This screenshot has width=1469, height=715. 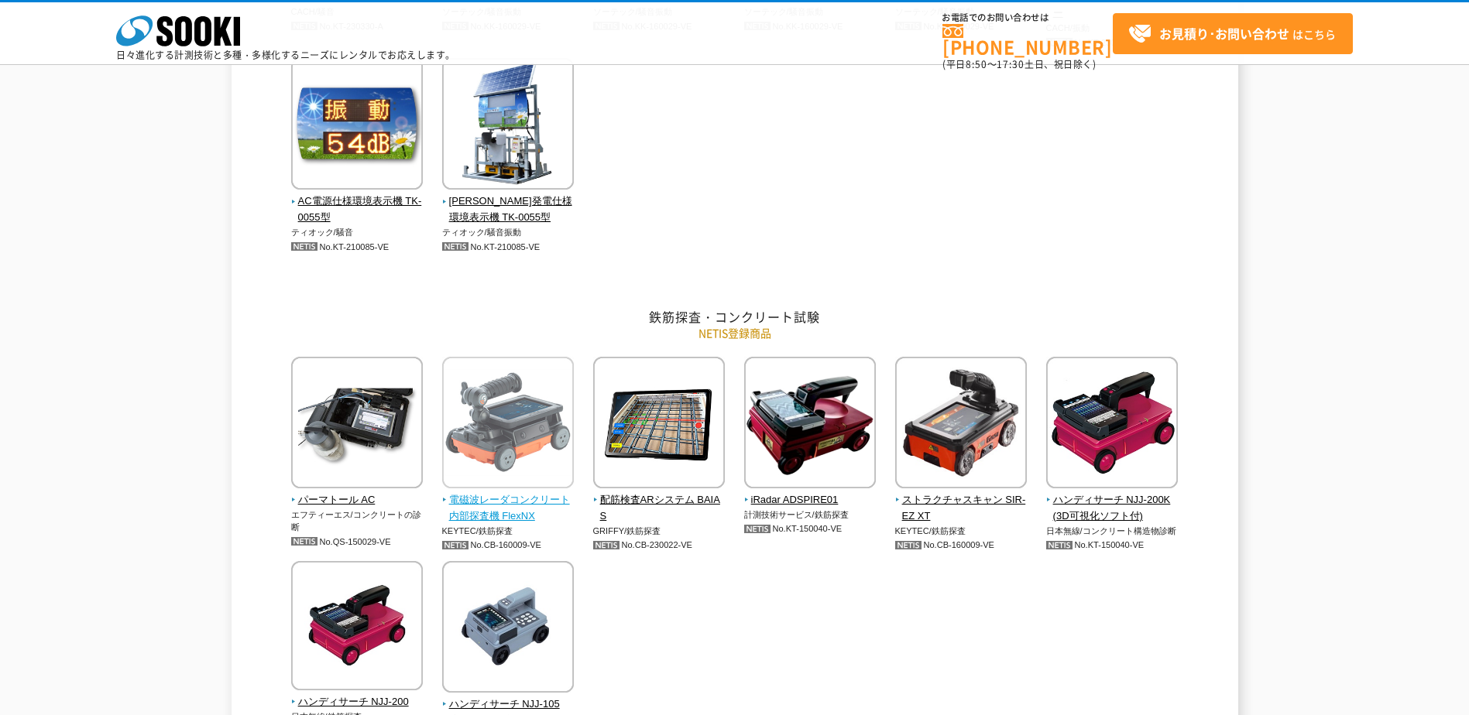 What do you see at coordinates (961, 509) in the screenshot?
I see `span: ストラクチャスキャン SIR-EZ XT` at bounding box center [961, 509].